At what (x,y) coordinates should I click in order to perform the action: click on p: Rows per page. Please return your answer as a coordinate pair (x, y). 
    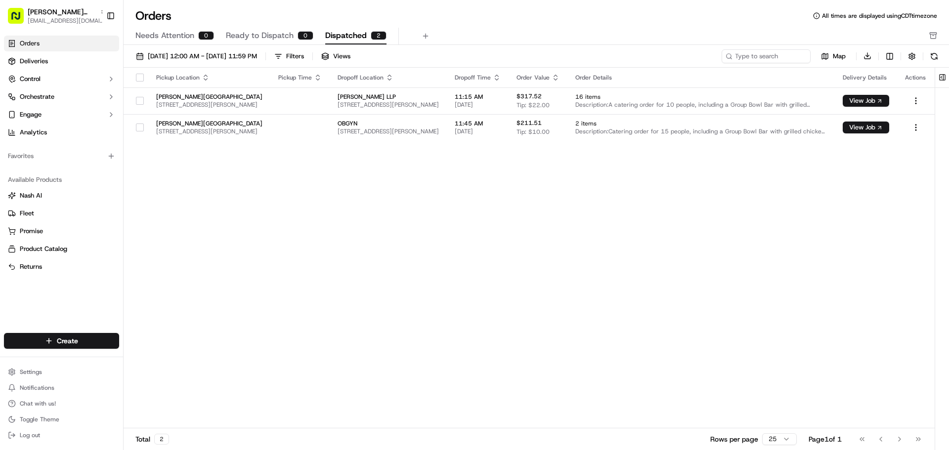
    Looking at the image, I should click on (734, 439).